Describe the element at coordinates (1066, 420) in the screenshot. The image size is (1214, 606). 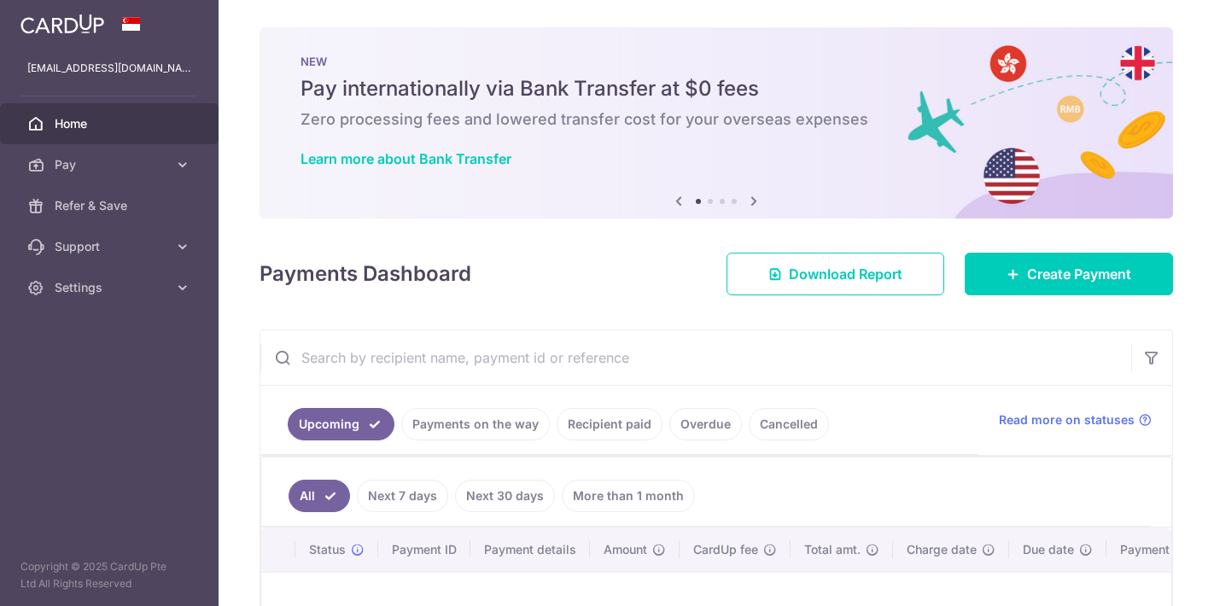
I see `span: Read more on statuses` at that location.